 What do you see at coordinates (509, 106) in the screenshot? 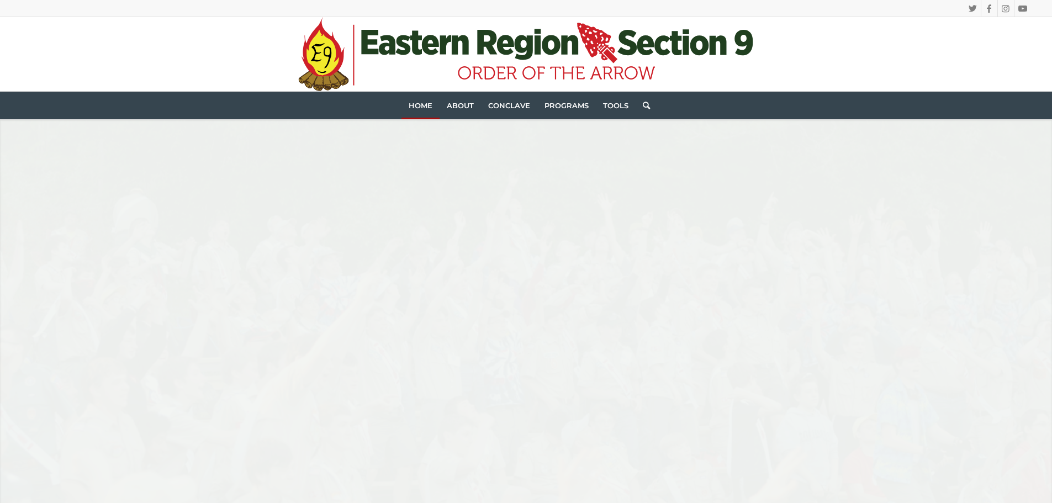
I see `a: Conclave` at bounding box center [509, 106].